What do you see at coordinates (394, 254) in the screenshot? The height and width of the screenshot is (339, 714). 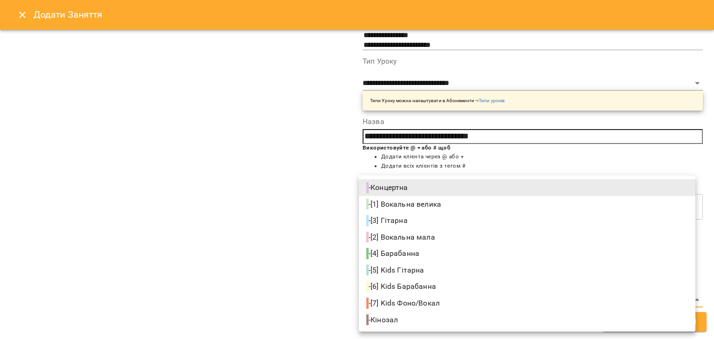 I see `span: - [4] Барабанна` at bounding box center [394, 254].